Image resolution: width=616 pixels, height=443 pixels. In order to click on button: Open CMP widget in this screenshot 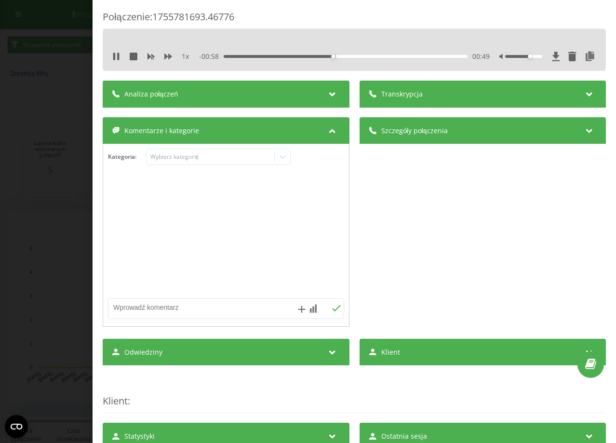, I will do `click(16, 426)`.